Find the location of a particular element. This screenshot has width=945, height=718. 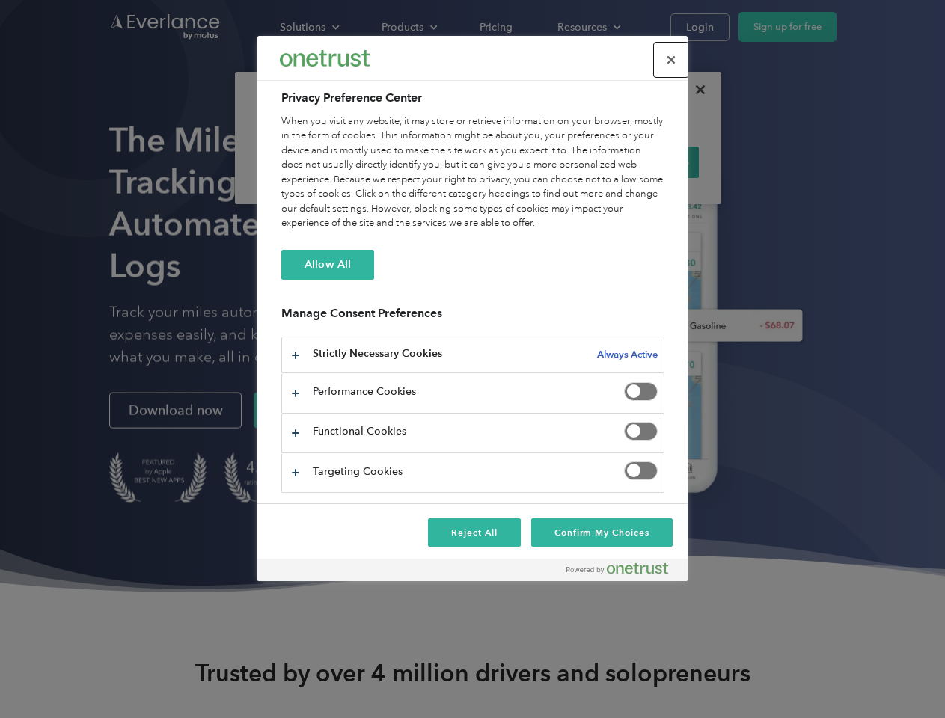

button: Confirm My Choices is located at coordinates (602, 533).